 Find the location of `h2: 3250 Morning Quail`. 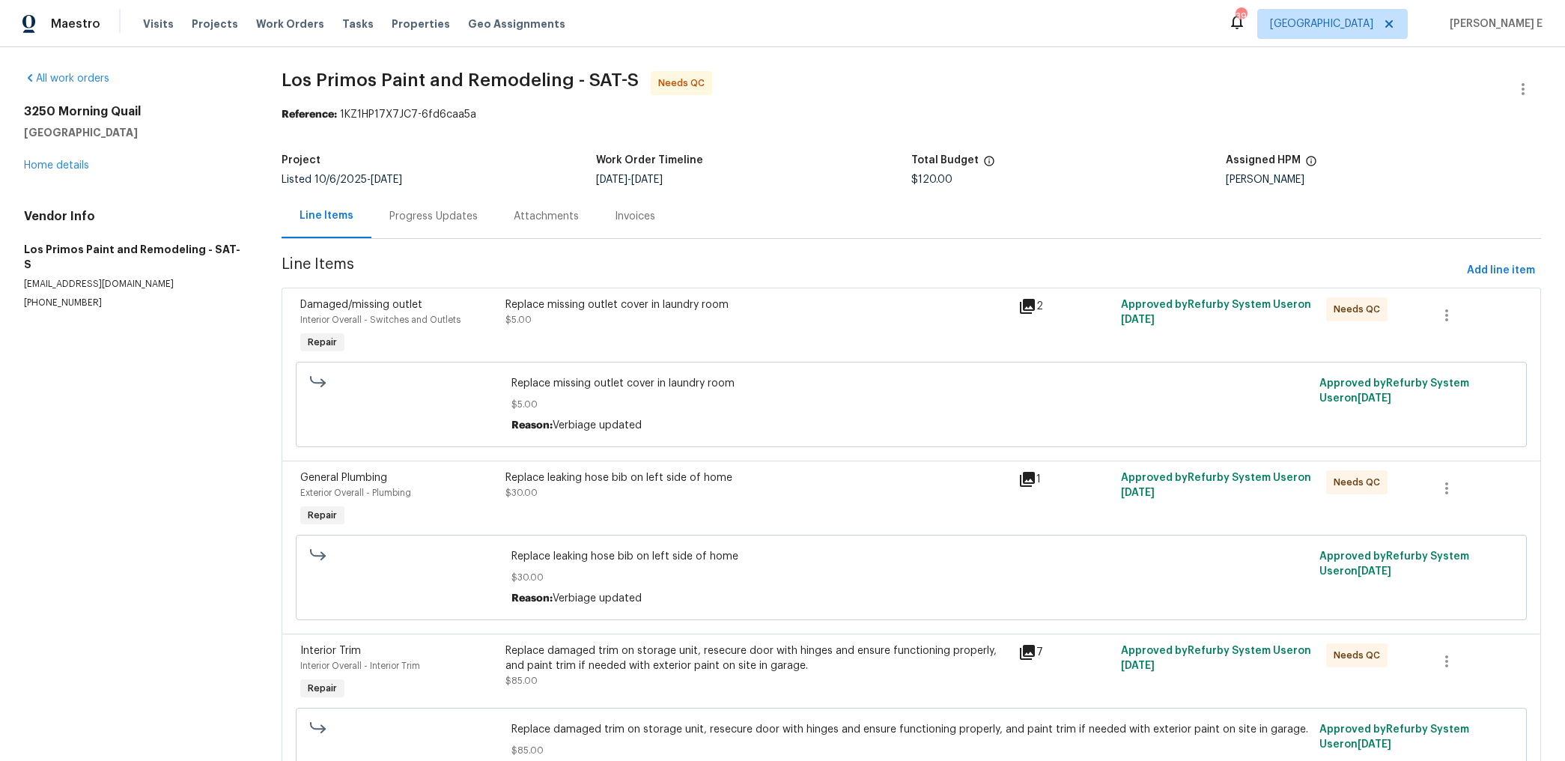

h2: 3250 Morning Quail is located at coordinates (135, 112).